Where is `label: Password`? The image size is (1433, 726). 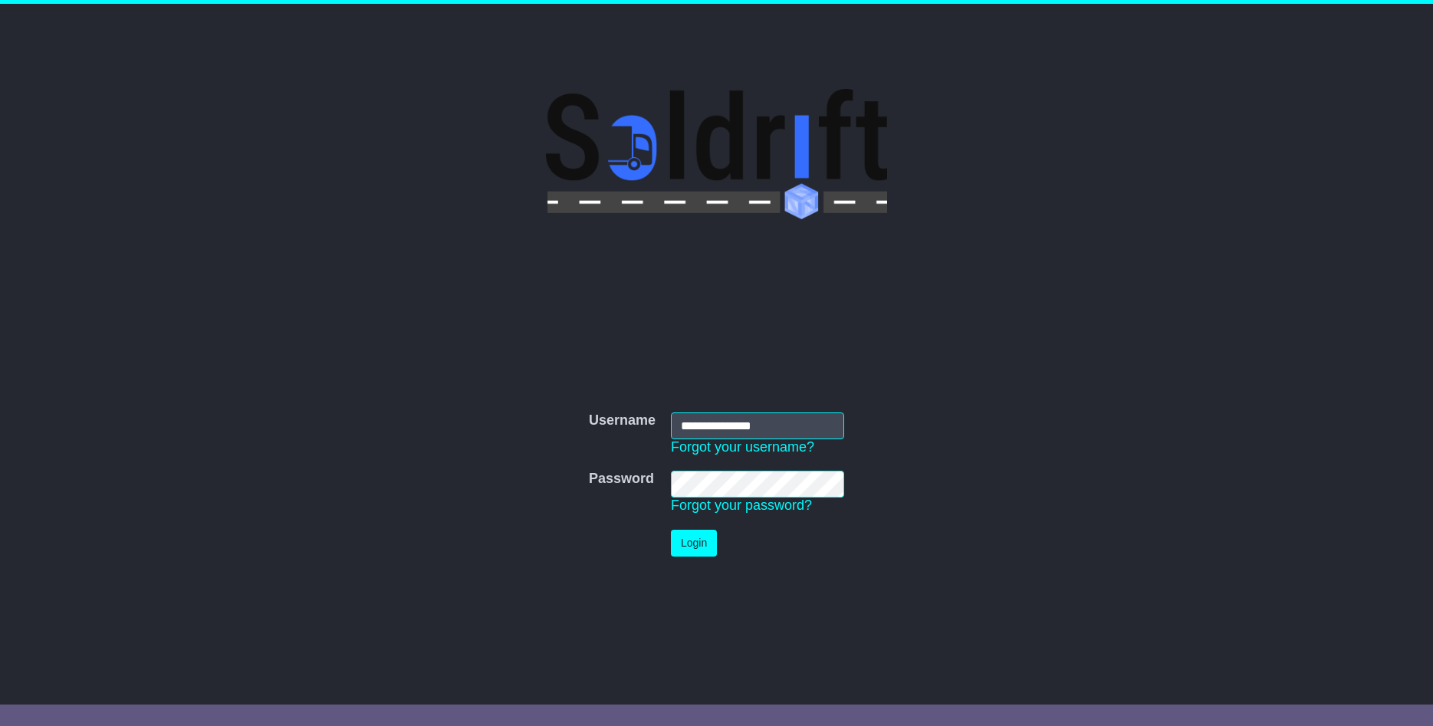
label: Password is located at coordinates (621, 479).